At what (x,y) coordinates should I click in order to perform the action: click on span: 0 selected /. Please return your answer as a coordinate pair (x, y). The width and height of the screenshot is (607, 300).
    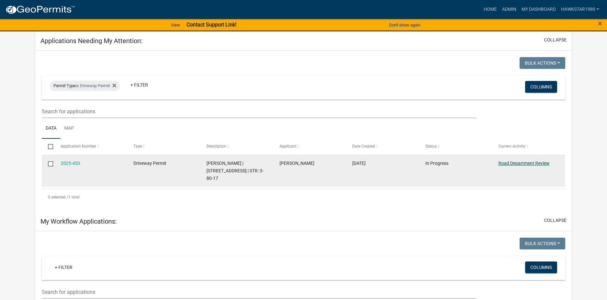
    Looking at the image, I should click on (58, 197).